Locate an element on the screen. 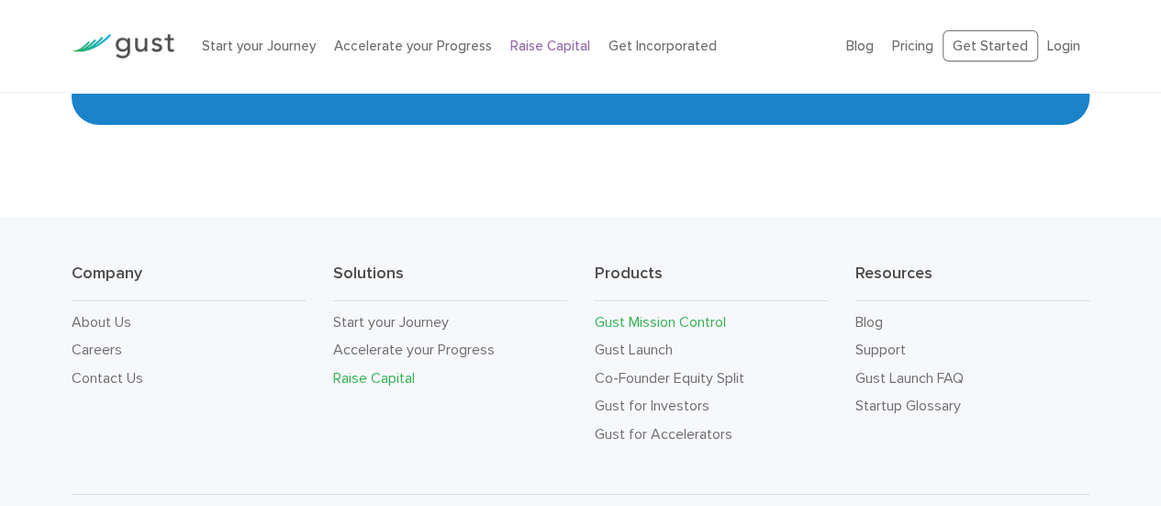  img: Gust Logo is located at coordinates (123, 46).